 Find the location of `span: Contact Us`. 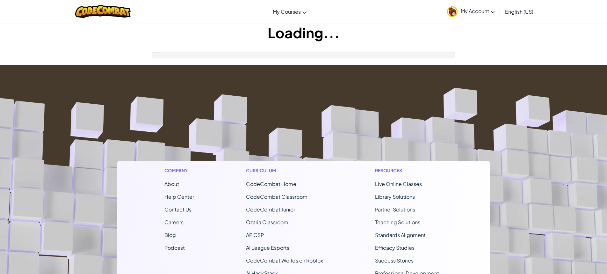

span: Contact Us is located at coordinates (178, 209).